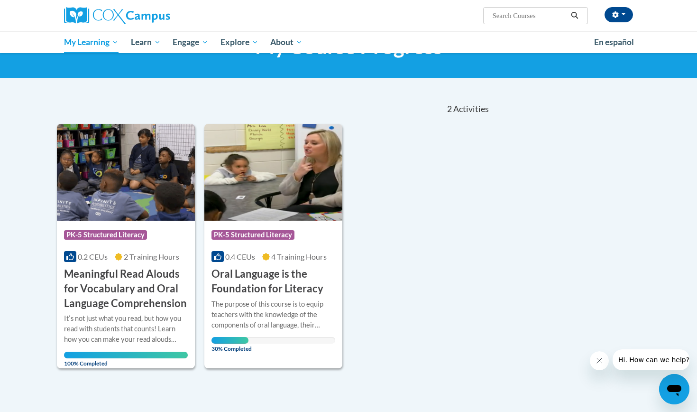 This screenshot has width=697, height=412. I want to click on span: 30% Completed, so click(230, 344).